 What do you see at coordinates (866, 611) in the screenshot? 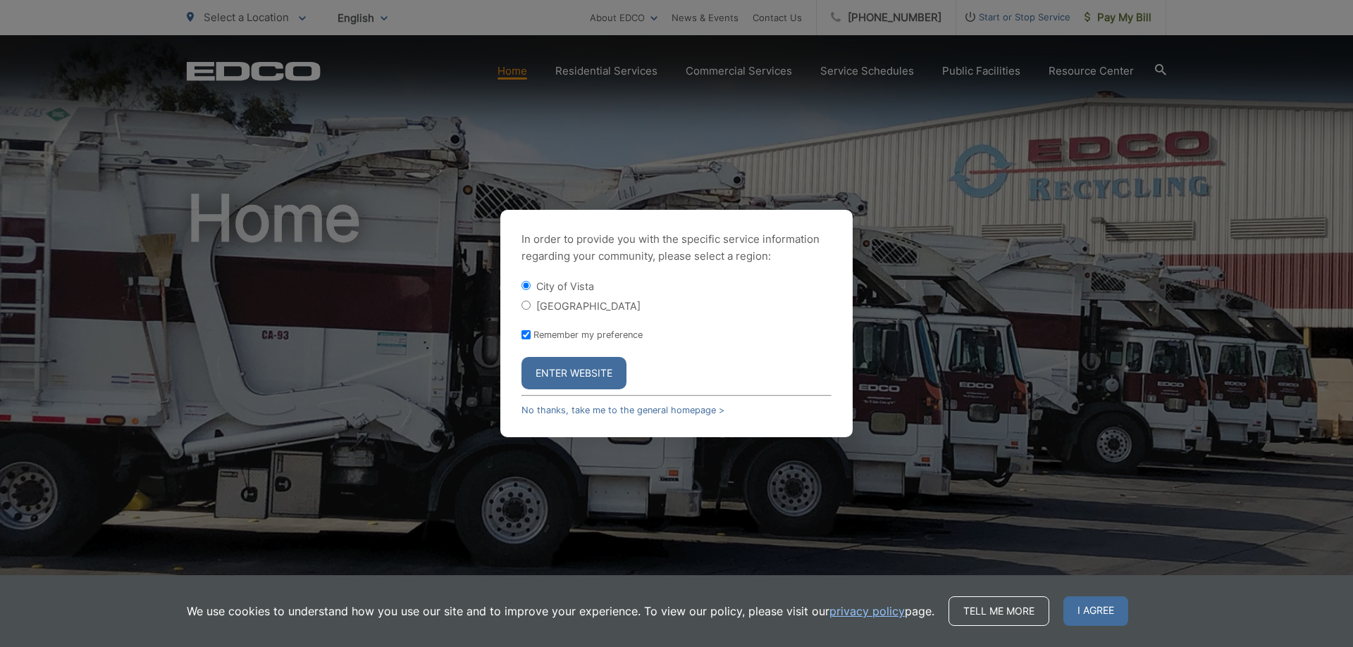
I see `a: privacy policy` at bounding box center [866, 611].